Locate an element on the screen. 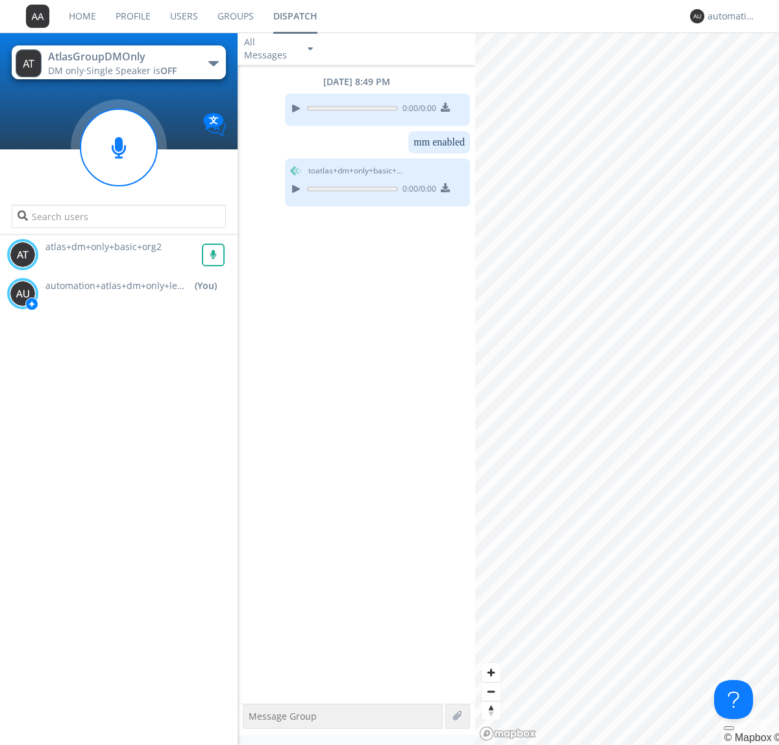  span: Reset bearing to north is located at coordinates (491, 710).